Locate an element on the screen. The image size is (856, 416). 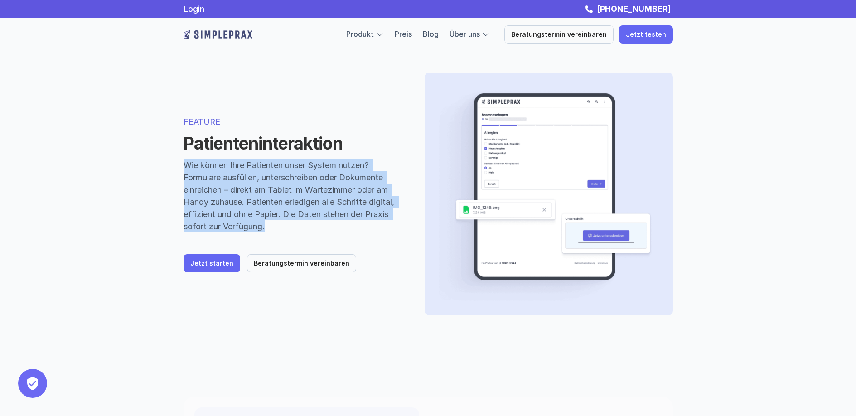
h1: Patienteninteraktion is located at coordinates (293, 144).